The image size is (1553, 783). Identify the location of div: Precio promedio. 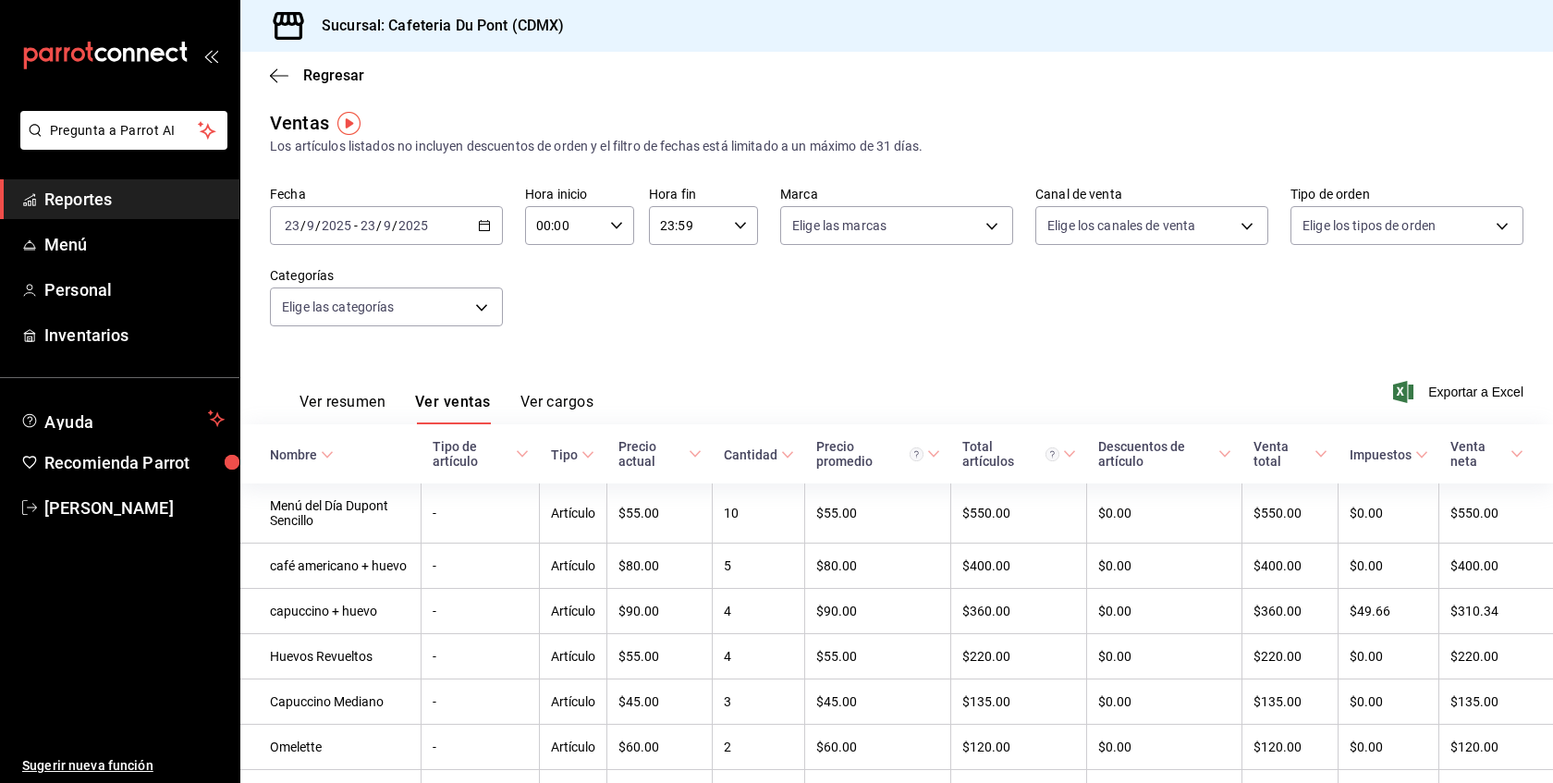
(870, 454).